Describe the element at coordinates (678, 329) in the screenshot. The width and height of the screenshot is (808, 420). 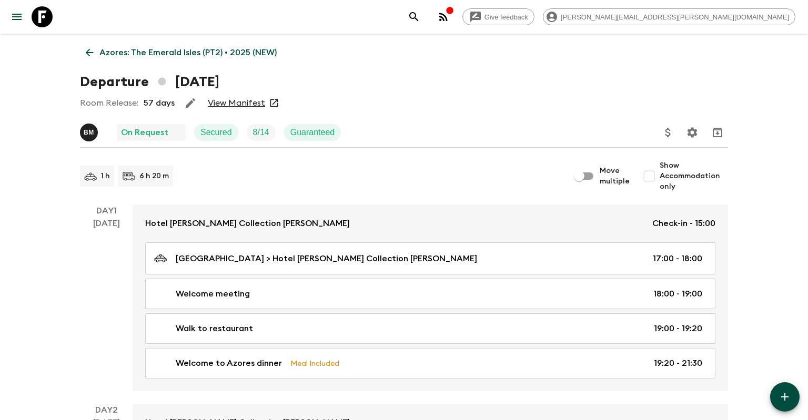
I see `p: 19:00 - 19:20` at that location.